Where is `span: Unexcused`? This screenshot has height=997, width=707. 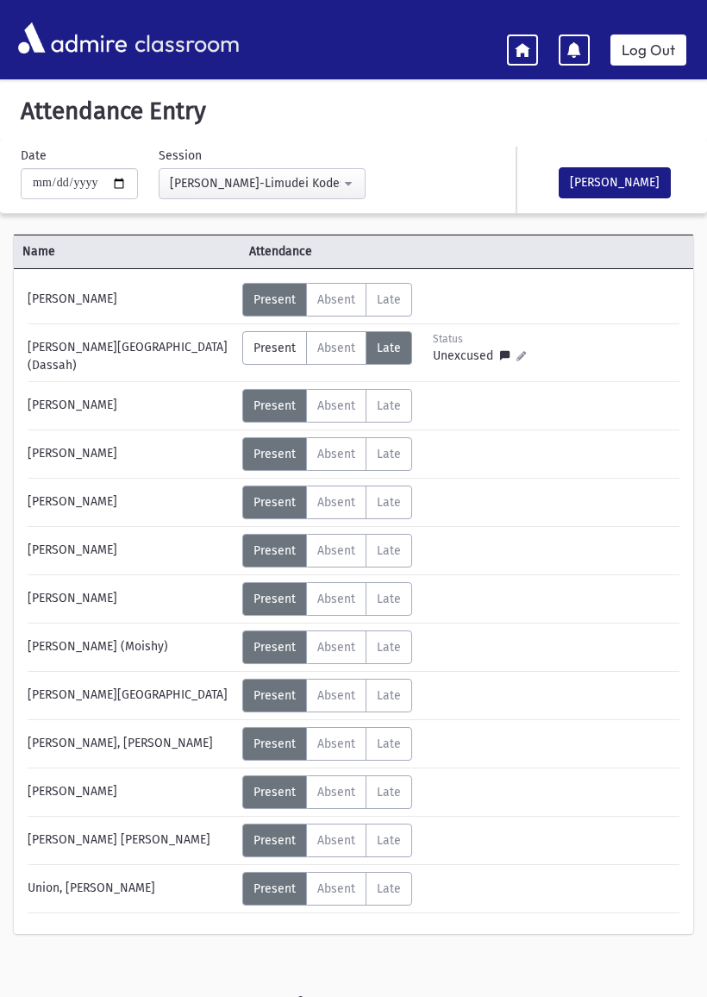 span: Unexcused is located at coordinates (467, 355).